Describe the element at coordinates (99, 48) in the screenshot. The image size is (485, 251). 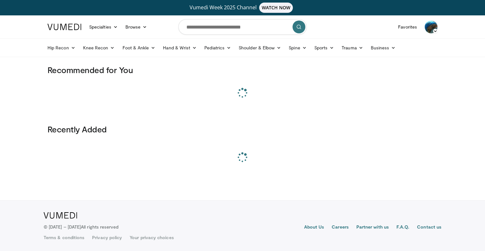
I see `a: Knee Recon` at that location.